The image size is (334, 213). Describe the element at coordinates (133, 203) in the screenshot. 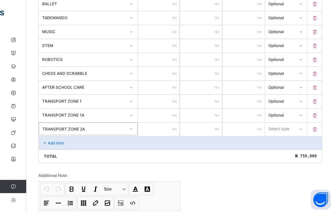

I see `button: Code view` at that location.